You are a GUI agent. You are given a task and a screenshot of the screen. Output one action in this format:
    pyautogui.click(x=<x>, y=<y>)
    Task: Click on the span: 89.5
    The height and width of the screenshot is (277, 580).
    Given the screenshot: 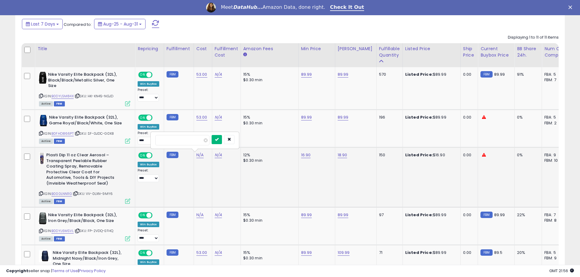 What is the action you would take?
    pyautogui.click(x=498, y=252)
    